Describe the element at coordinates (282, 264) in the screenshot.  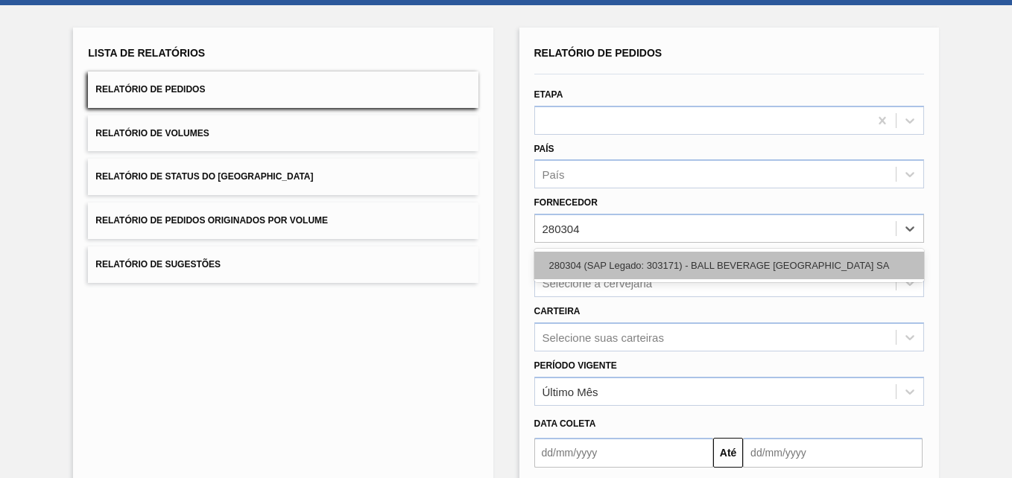
I see `button: Relatório de Sugestões` at that location.